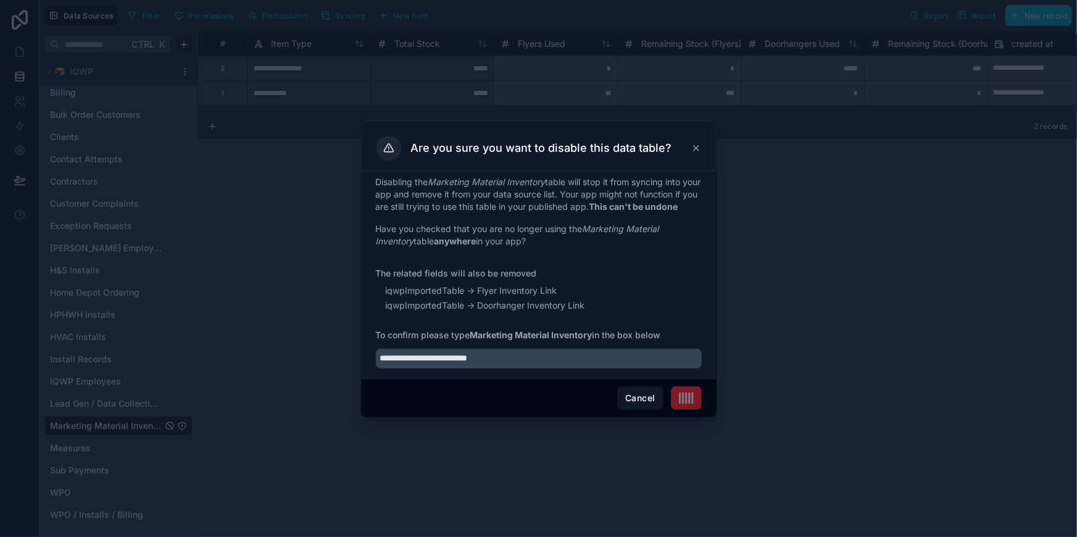  I want to click on span: Flyer Inventory Link, so click(517, 291).